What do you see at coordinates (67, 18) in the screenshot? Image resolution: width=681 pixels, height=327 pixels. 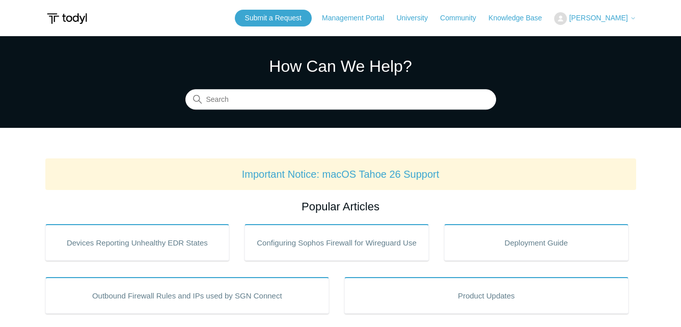 I see `img: Todyl Support Center Help Center home page` at bounding box center [67, 18].